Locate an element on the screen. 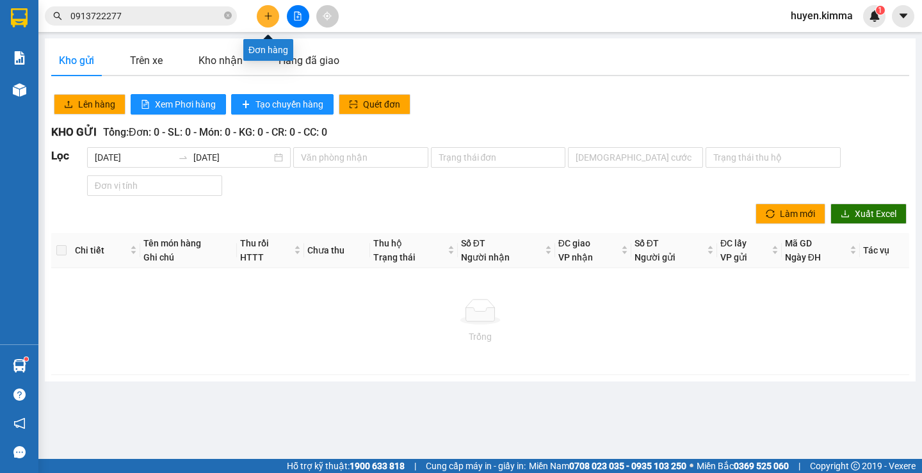 This screenshot has width=922, height=473. button: scanQuét đơn is located at coordinates (375, 104).